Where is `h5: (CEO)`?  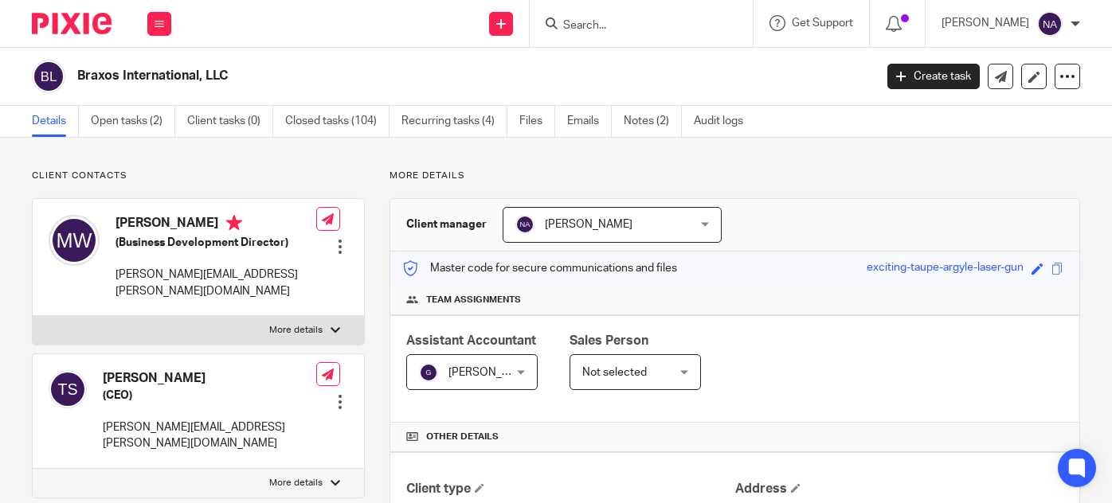 h5: (CEO) is located at coordinates (209, 396).